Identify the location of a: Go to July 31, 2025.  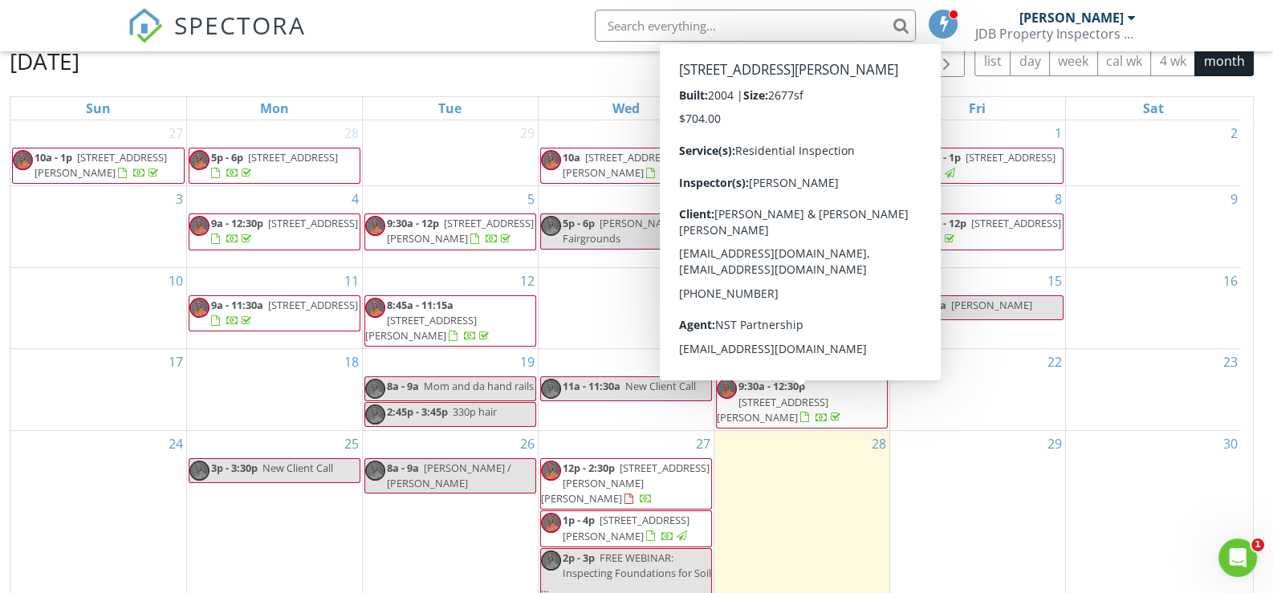
(879, 133).